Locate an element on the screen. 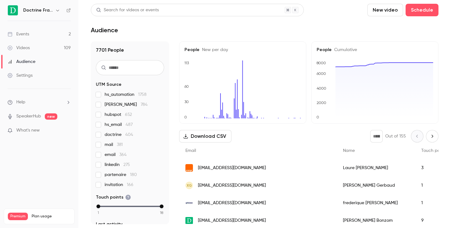 The image size is (451, 228). a: SpeakerHub is located at coordinates (28, 116).